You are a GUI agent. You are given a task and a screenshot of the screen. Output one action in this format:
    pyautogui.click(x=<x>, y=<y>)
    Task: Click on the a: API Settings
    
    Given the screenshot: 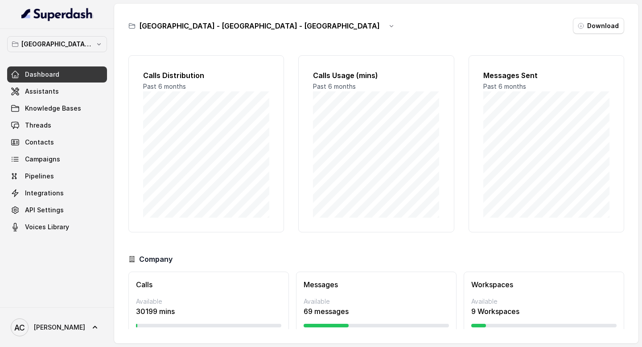 What is the action you would take?
    pyautogui.click(x=57, y=210)
    